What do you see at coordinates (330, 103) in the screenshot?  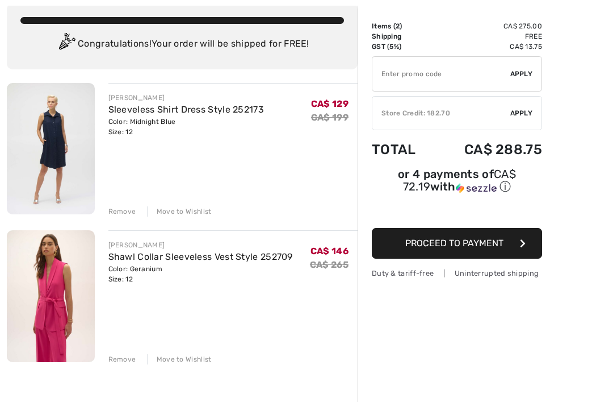 I see `span: CA$ 129` at bounding box center [330, 103].